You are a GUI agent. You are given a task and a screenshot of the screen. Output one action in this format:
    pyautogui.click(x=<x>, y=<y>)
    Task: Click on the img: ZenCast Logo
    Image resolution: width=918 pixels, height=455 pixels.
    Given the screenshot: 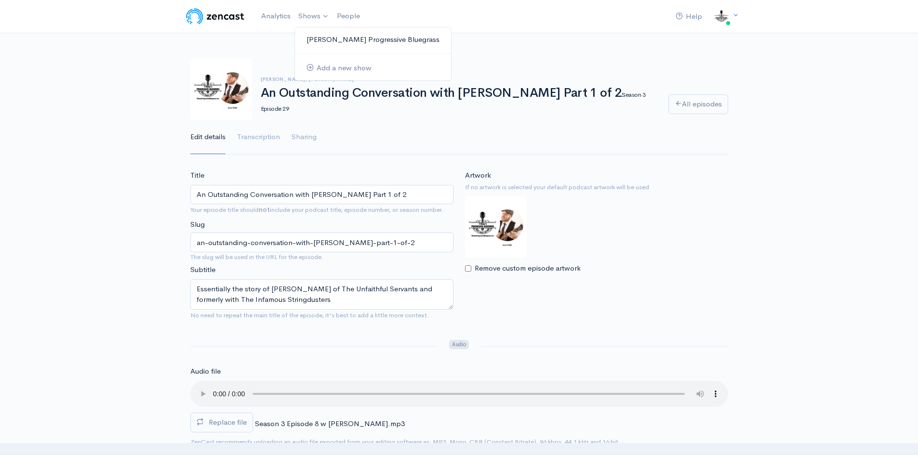 What is the action you would take?
    pyautogui.click(x=215, y=16)
    